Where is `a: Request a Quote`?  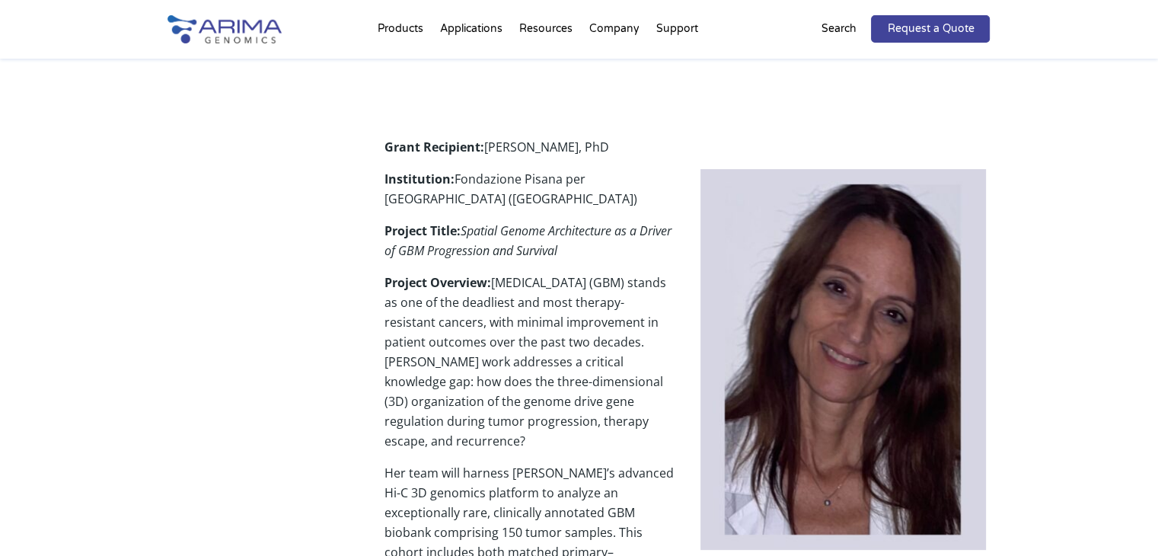 a: Request a Quote is located at coordinates (930, 29).